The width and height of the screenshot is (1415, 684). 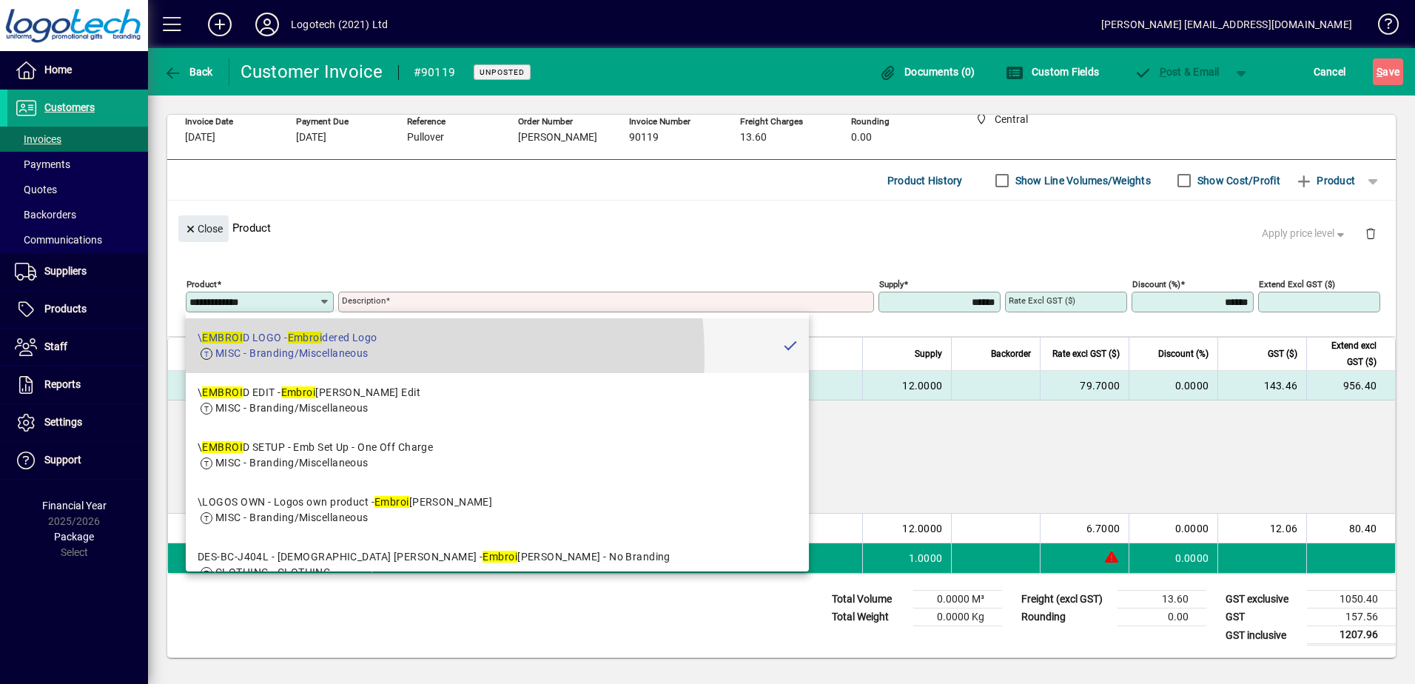 What do you see at coordinates (1156, 284) in the screenshot?
I see `mat-label: Discount (%)` at bounding box center [1156, 284].